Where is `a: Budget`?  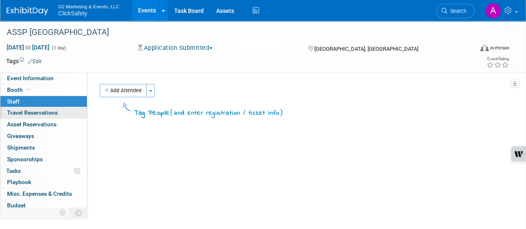
a: Budget is located at coordinates (44, 205).